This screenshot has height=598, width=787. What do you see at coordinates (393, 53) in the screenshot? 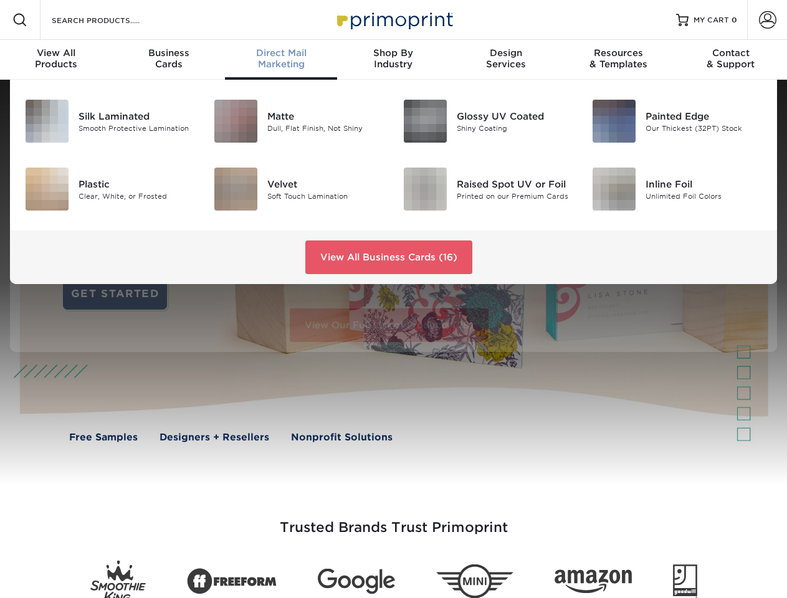
I see `span: Shop By` at bounding box center [393, 53].